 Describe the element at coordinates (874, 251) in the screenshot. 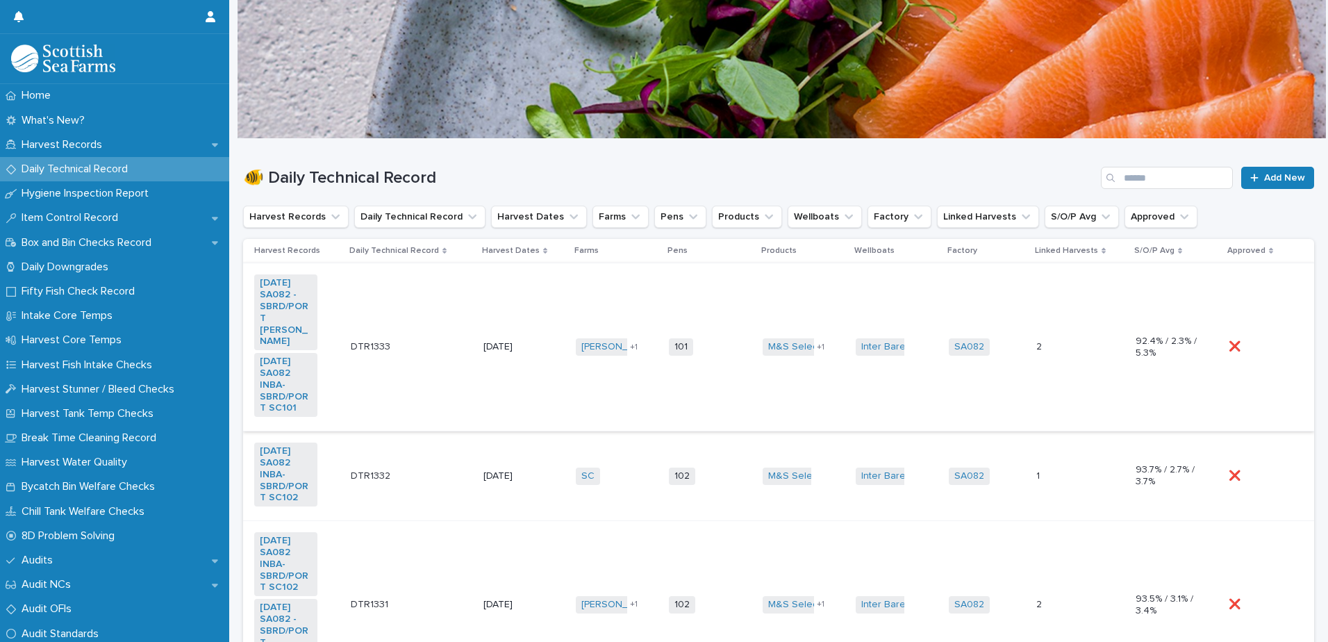

I see `p: Wellboats` at that location.